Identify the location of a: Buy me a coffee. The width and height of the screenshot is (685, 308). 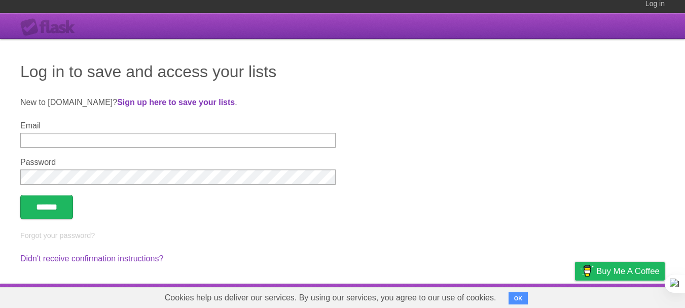
(619, 271).